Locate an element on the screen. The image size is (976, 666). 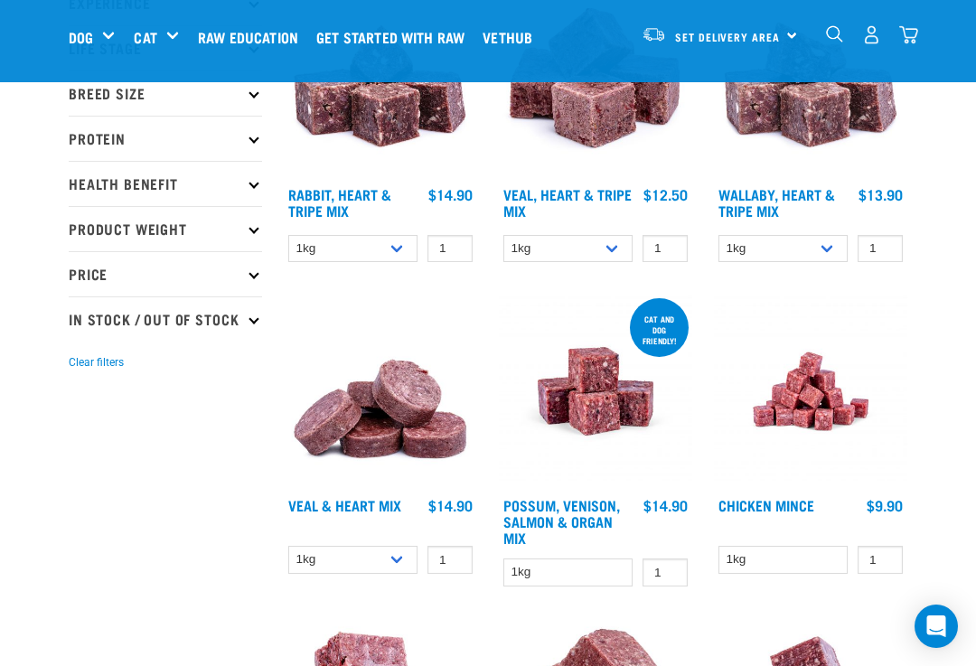
a: Veal, Heart & Tripe Mix is located at coordinates (568, 202).